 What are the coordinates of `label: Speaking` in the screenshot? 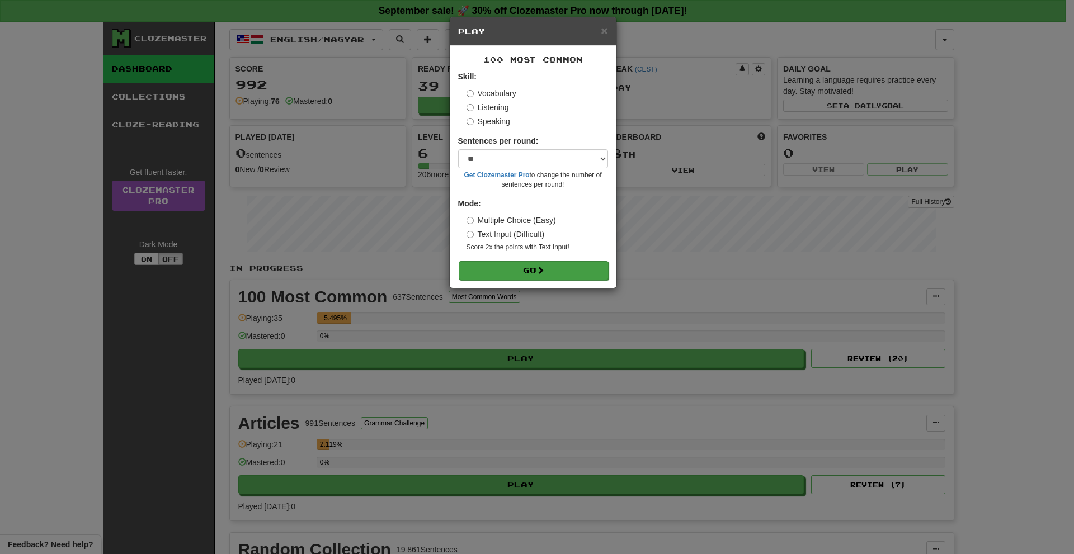 It's located at (488, 121).